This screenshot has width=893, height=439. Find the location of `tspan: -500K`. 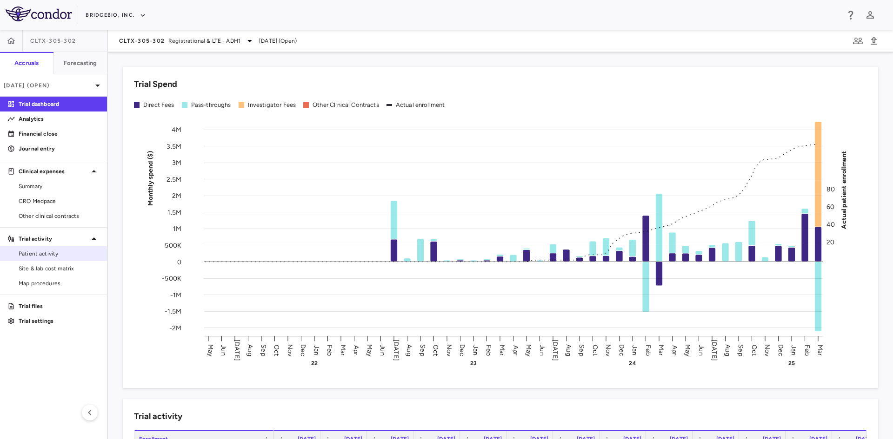

tspan: -500K is located at coordinates (172, 279).